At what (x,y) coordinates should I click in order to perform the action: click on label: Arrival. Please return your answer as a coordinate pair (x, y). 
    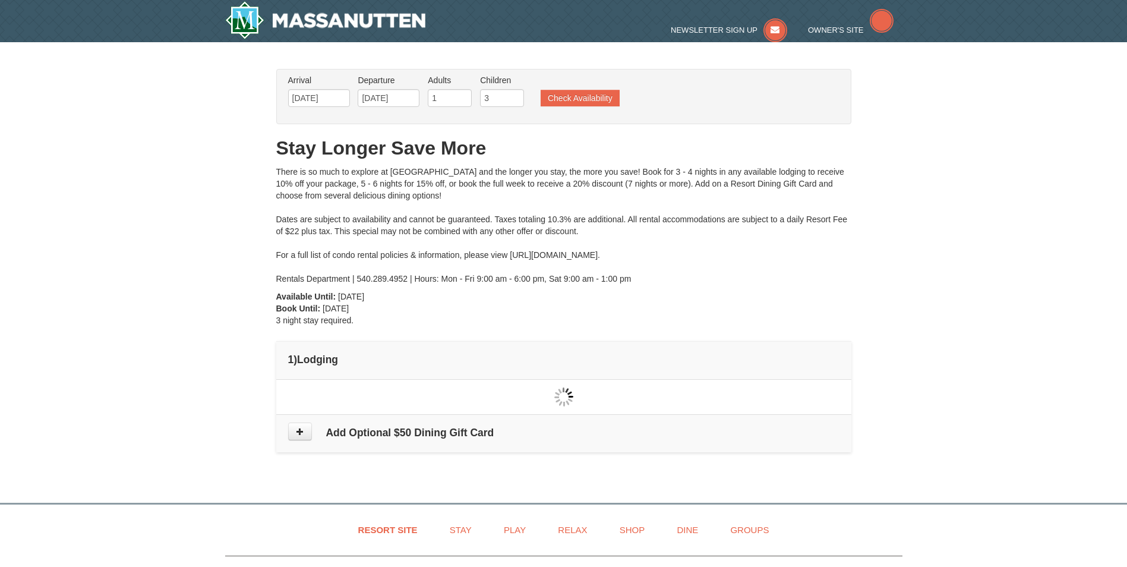
    Looking at the image, I should click on (319, 80).